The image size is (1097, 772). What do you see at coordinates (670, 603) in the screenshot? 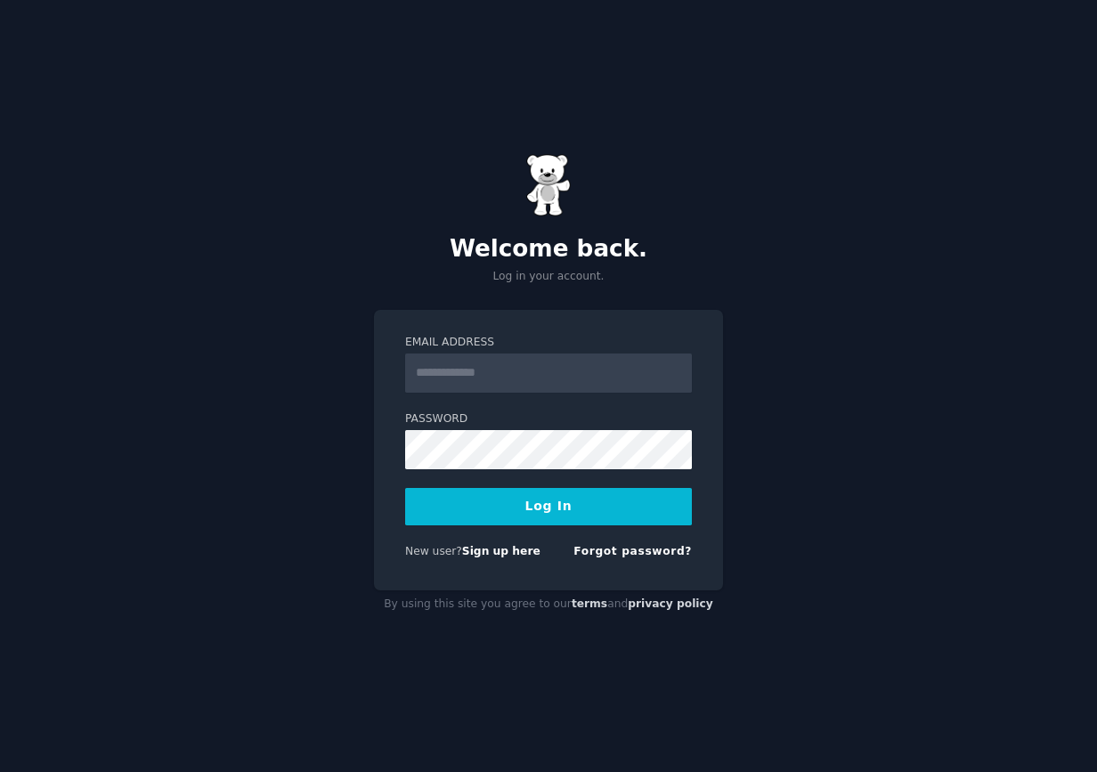
I see `a: privacy policy` at bounding box center [670, 603].